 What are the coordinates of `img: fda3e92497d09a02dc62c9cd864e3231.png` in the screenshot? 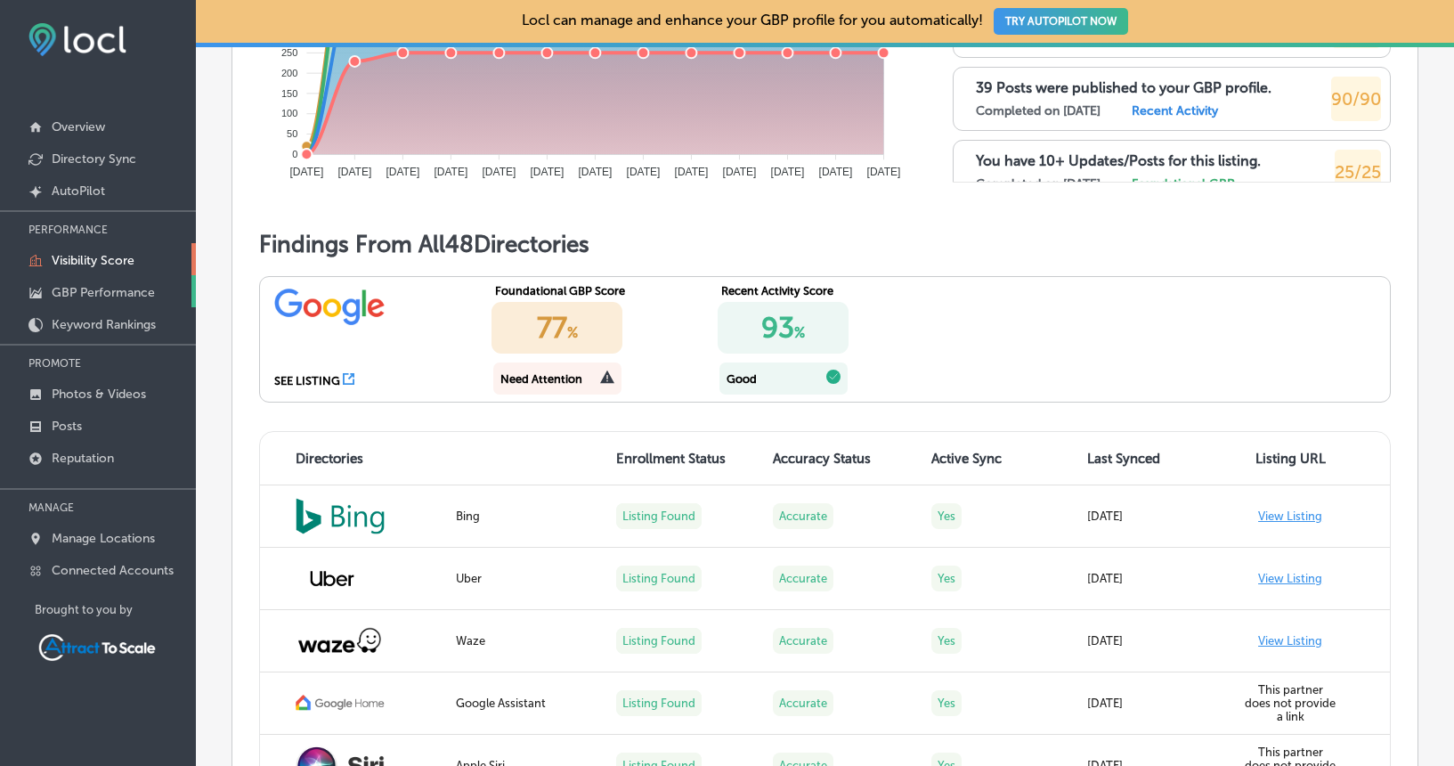 It's located at (77, 39).